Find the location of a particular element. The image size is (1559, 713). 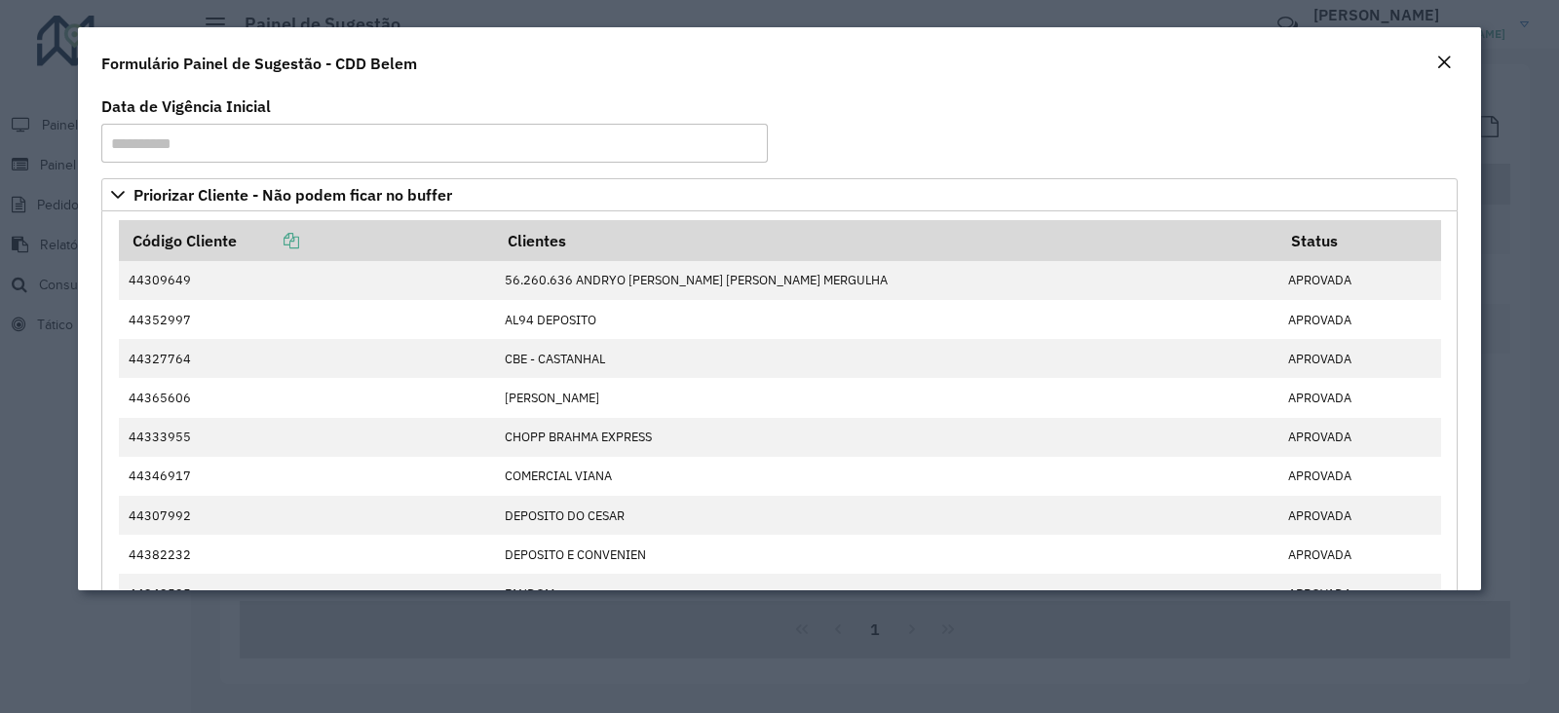

td: 44327764 is located at coordinates (307, 359).